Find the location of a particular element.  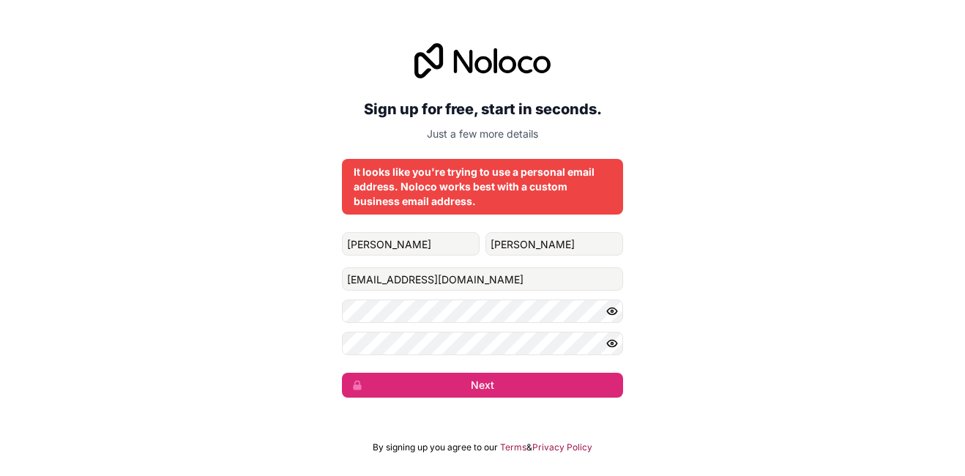

span: By signing up you agree to our is located at coordinates (435, 447).